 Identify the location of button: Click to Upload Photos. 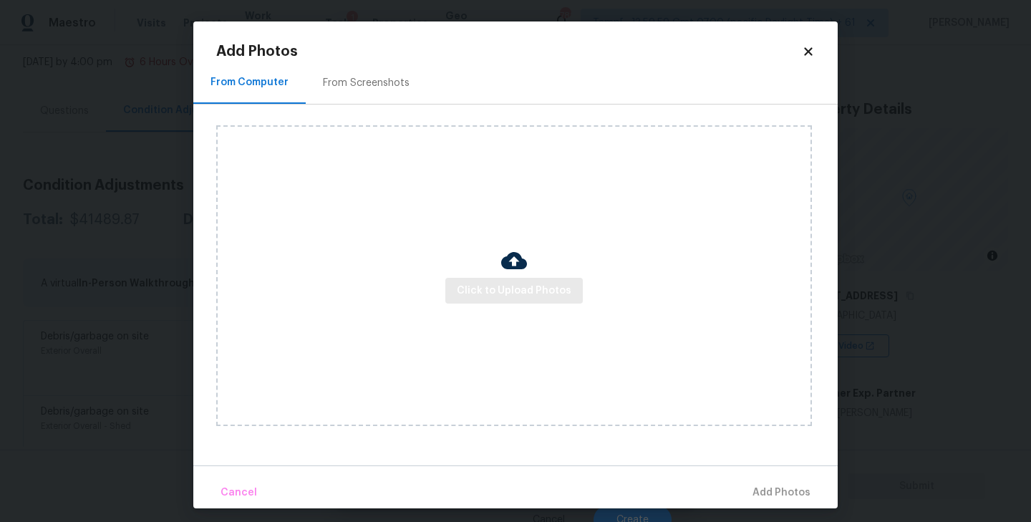
(514, 291).